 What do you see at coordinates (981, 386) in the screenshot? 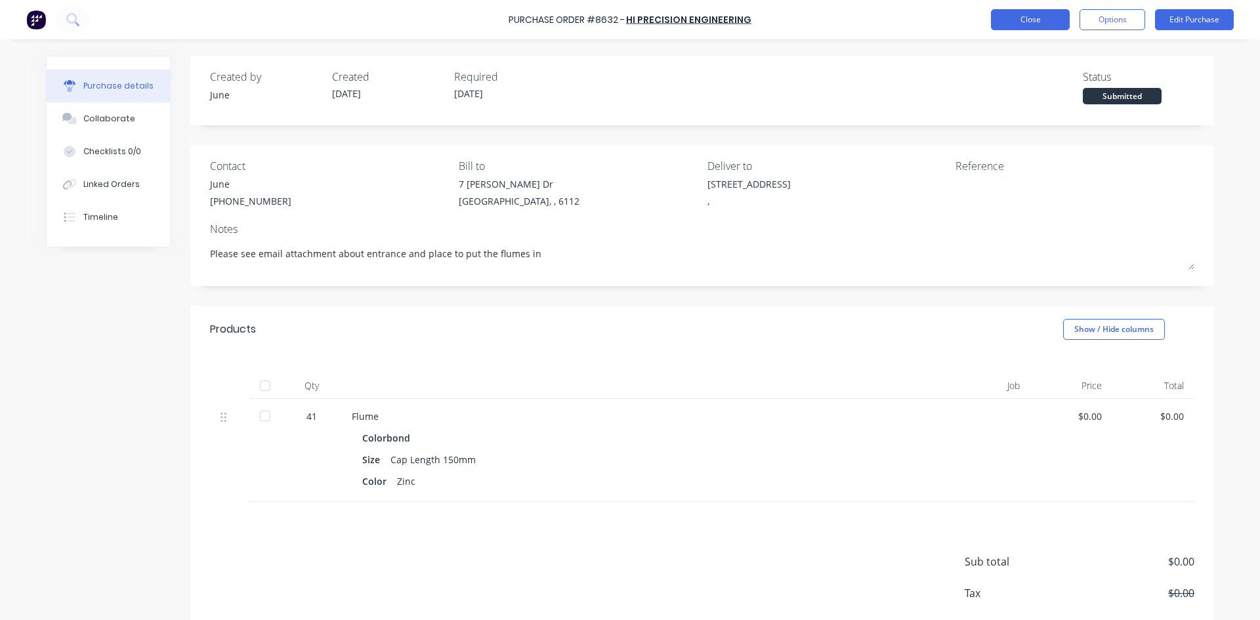
I see `div: Job` at bounding box center [981, 386].